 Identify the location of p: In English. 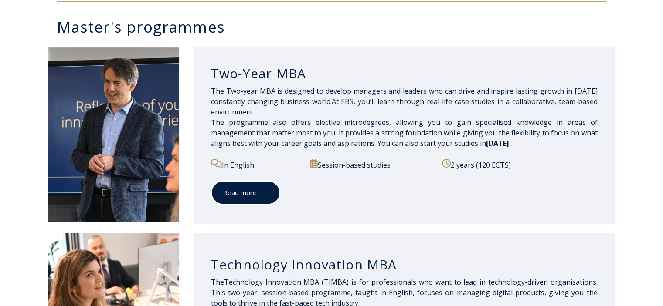
(255, 165).